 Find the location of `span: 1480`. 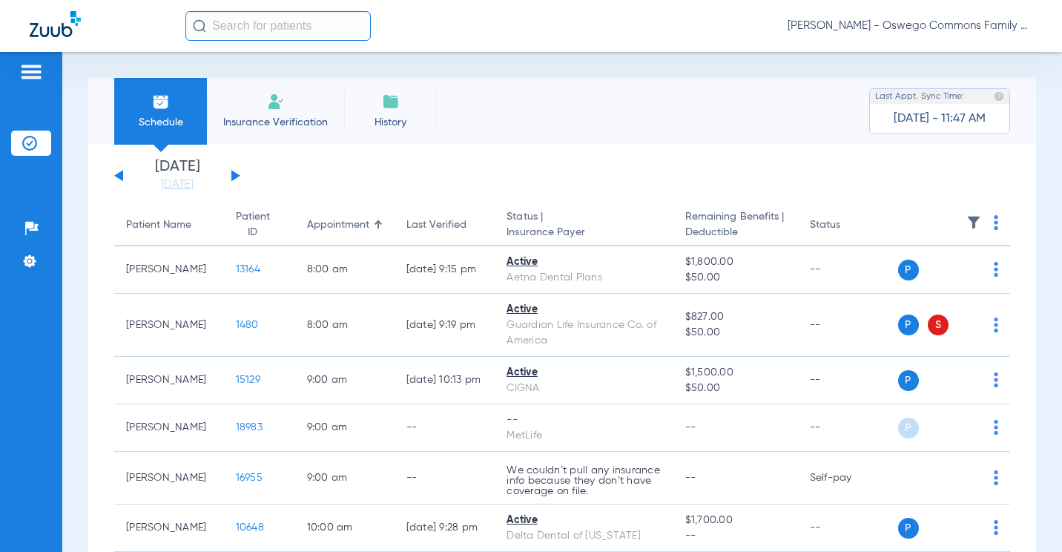

span: 1480 is located at coordinates (247, 325).